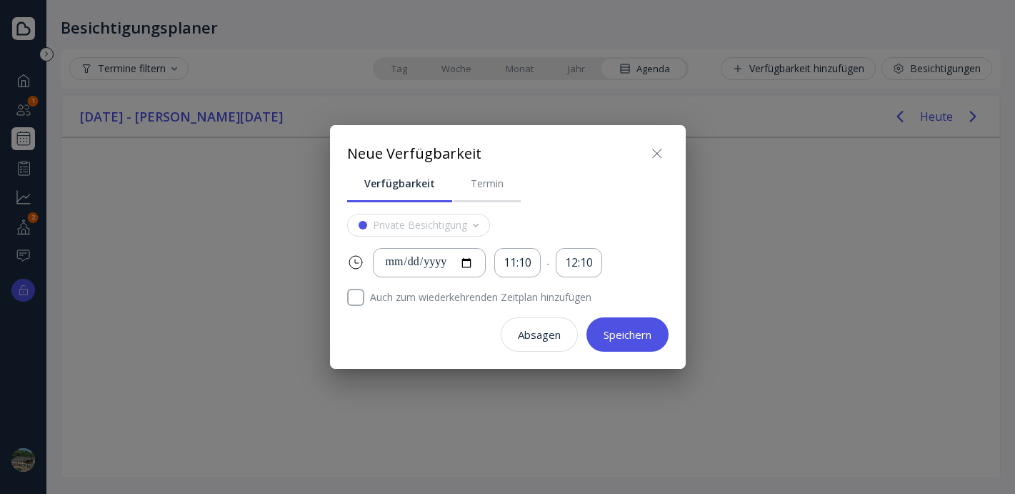 This screenshot has height=494, width=1015. What do you see at coordinates (420, 225) in the screenshot?
I see `div: Private Besichtigung` at bounding box center [420, 225].